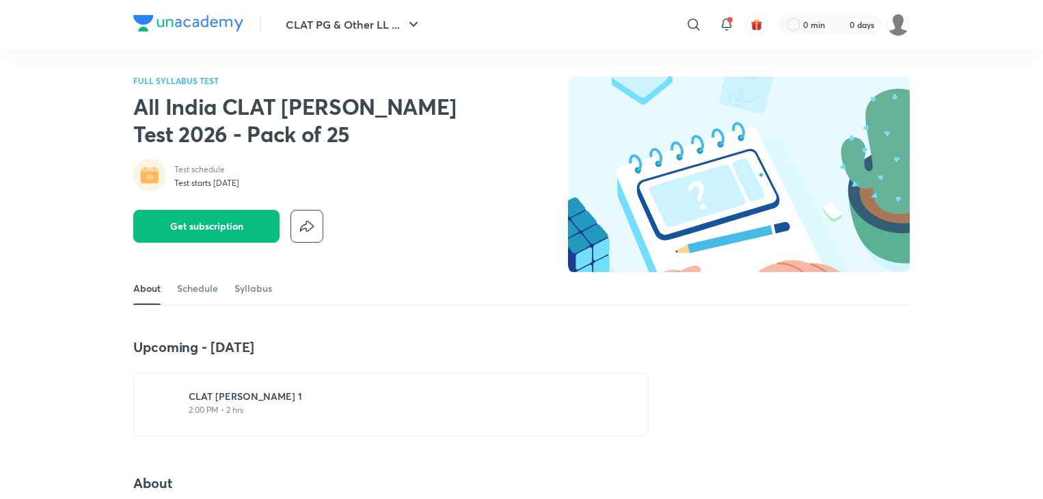 This screenshot has height=499, width=1043. Describe the element at coordinates (188, 23) in the screenshot. I see `img: Company Logo` at that location.